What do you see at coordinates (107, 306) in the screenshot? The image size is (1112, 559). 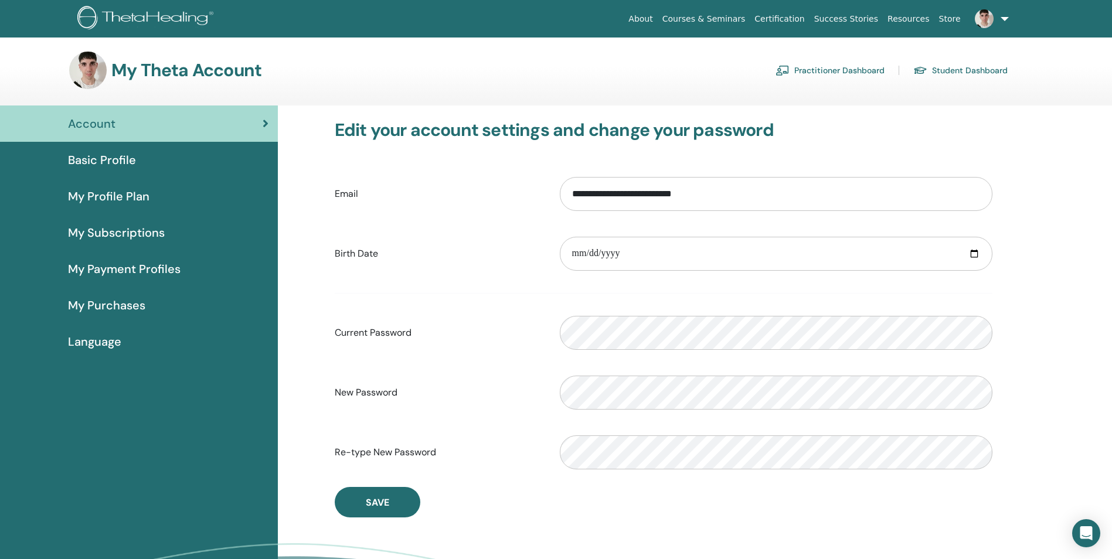 I see `span: My Purchases` at bounding box center [107, 306].